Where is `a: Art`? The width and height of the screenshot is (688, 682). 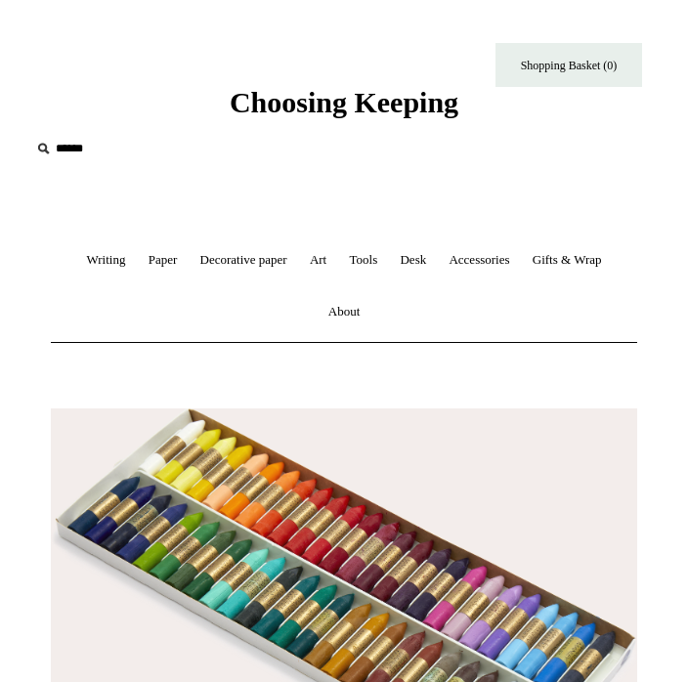
a: Art is located at coordinates (318, 260).